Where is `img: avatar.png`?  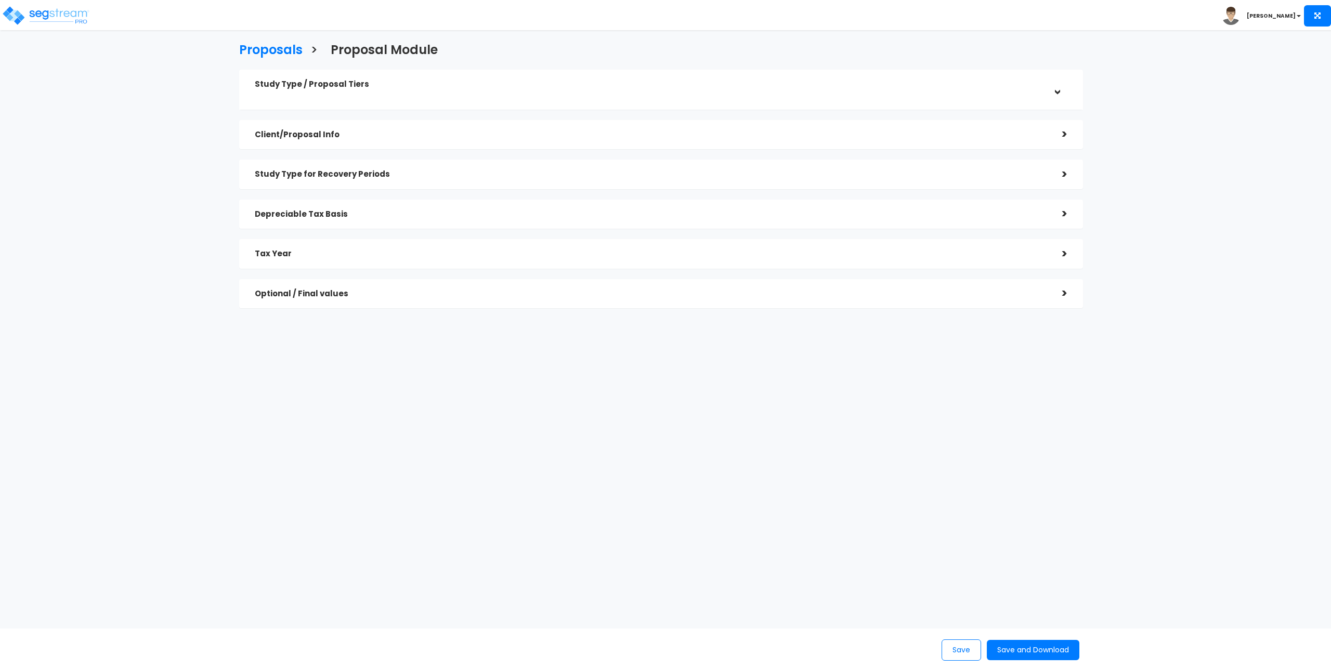
img: avatar.png is located at coordinates (1231, 16).